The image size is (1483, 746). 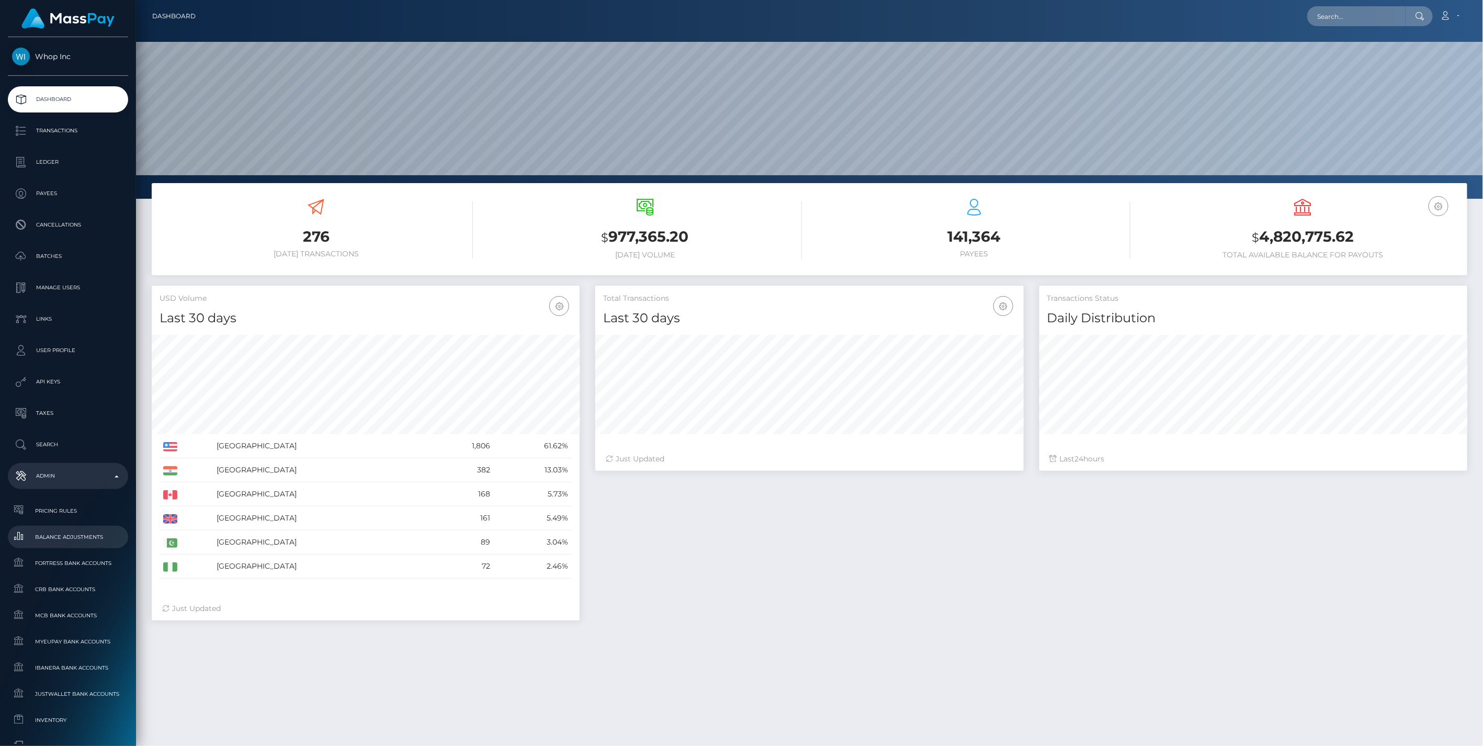 I want to click on span: Pricing Rules, so click(x=68, y=511).